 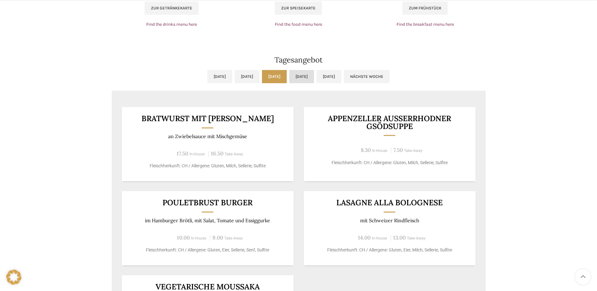 What do you see at coordinates (207, 202) in the screenshot?
I see `h3: Pouletbrust Burger` at bounding box center [207, 202].